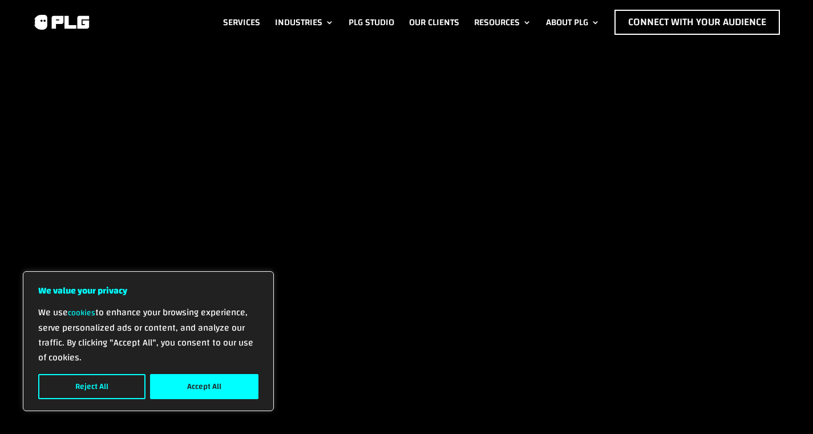  Describe the element at coordinates (92, 386) in the screenshot. I see `button: Reject All` at that location.